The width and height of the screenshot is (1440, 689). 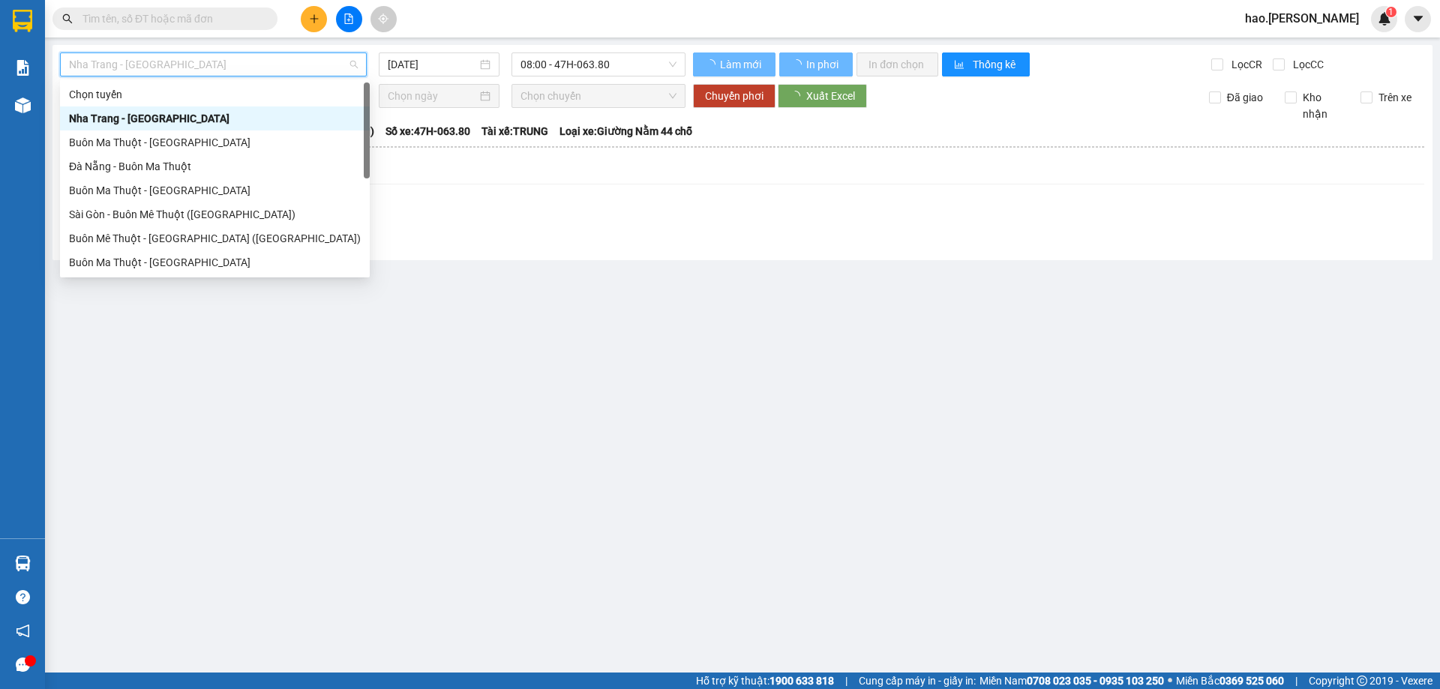 What do you see at coordinates (1395, 98) in the screenshot?
I see `span: Trên xe` at bounding box center [1395, 98].